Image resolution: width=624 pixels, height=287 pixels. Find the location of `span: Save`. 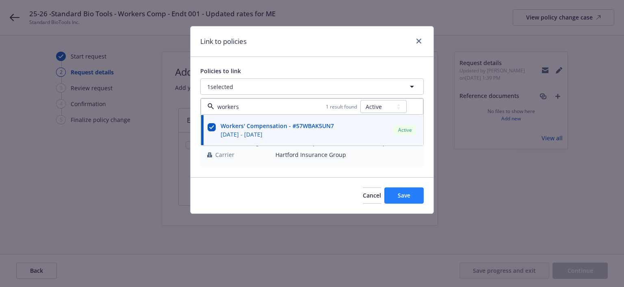

span: Save is located at coordinates (404, 195).